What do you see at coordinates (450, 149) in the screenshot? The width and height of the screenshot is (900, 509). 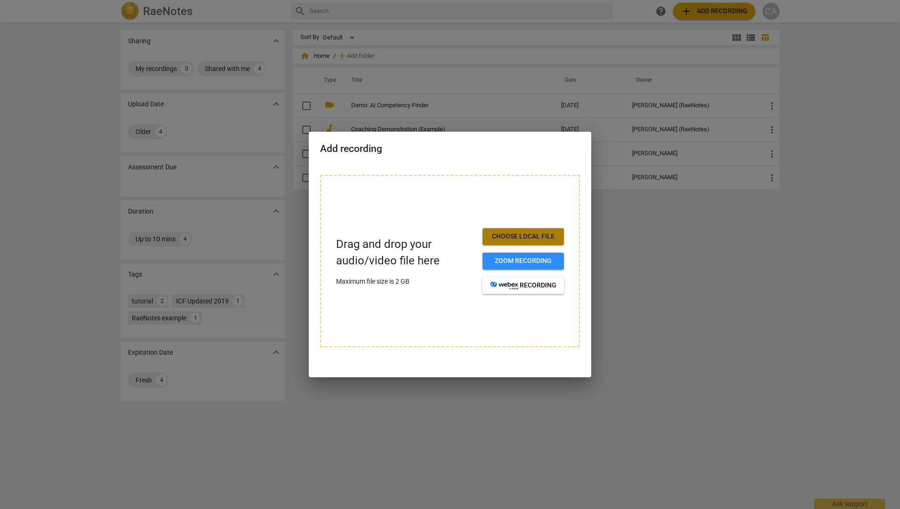 I see `h2: Add recording` at bounding box center [450, 149].